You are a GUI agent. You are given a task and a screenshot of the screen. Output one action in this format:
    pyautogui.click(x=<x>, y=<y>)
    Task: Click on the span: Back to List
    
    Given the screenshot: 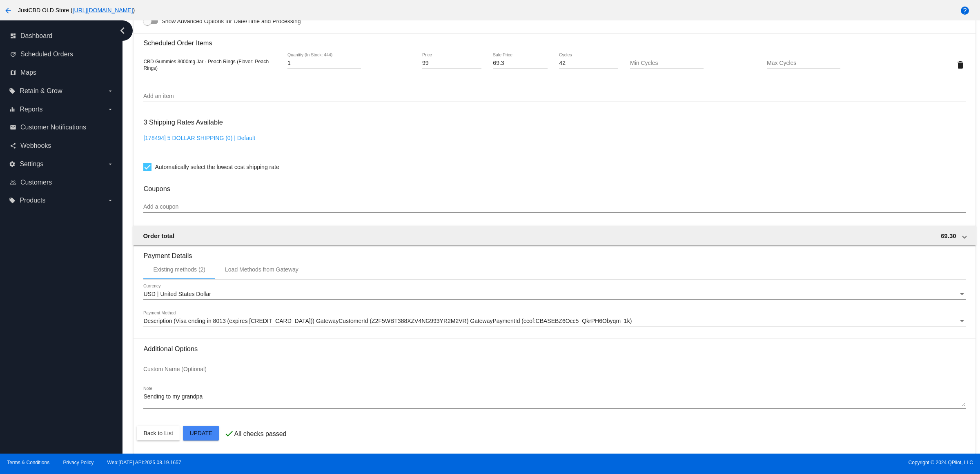 What is the action you would take?
    pyautogui.click(x=158, y=433)
    